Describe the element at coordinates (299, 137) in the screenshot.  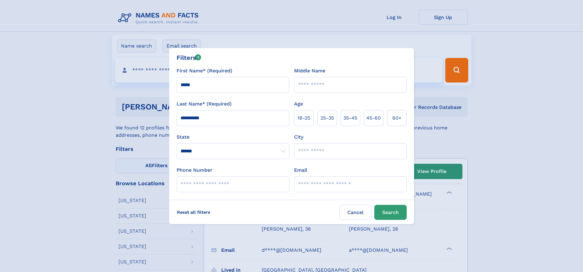
I see `label: City` at that location.